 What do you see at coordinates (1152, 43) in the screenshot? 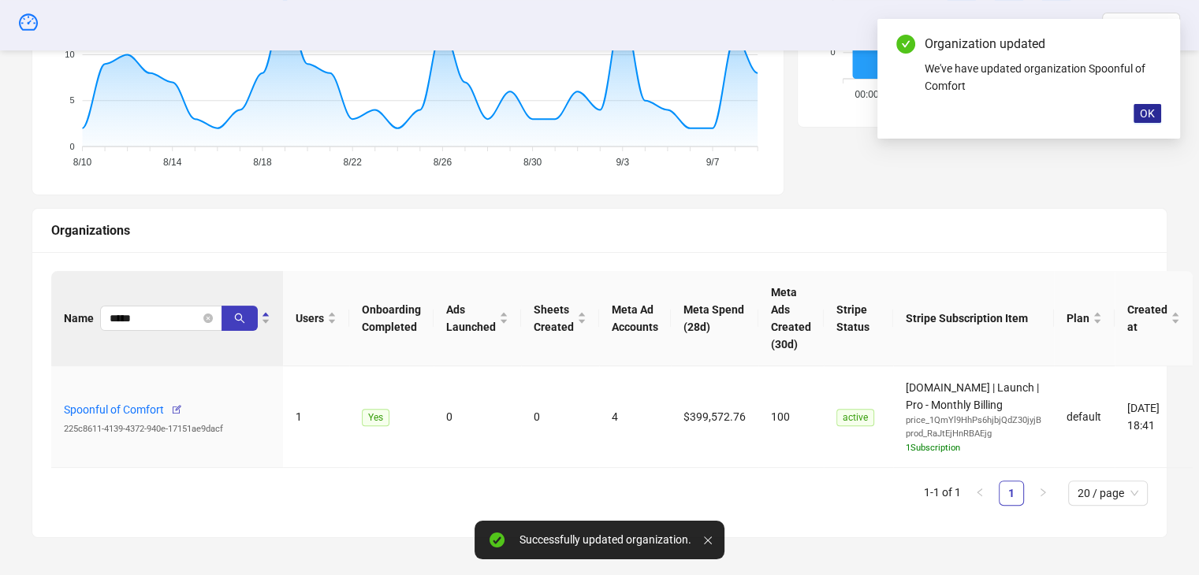
I see `a: Close` at bounding box center [1152, 43].